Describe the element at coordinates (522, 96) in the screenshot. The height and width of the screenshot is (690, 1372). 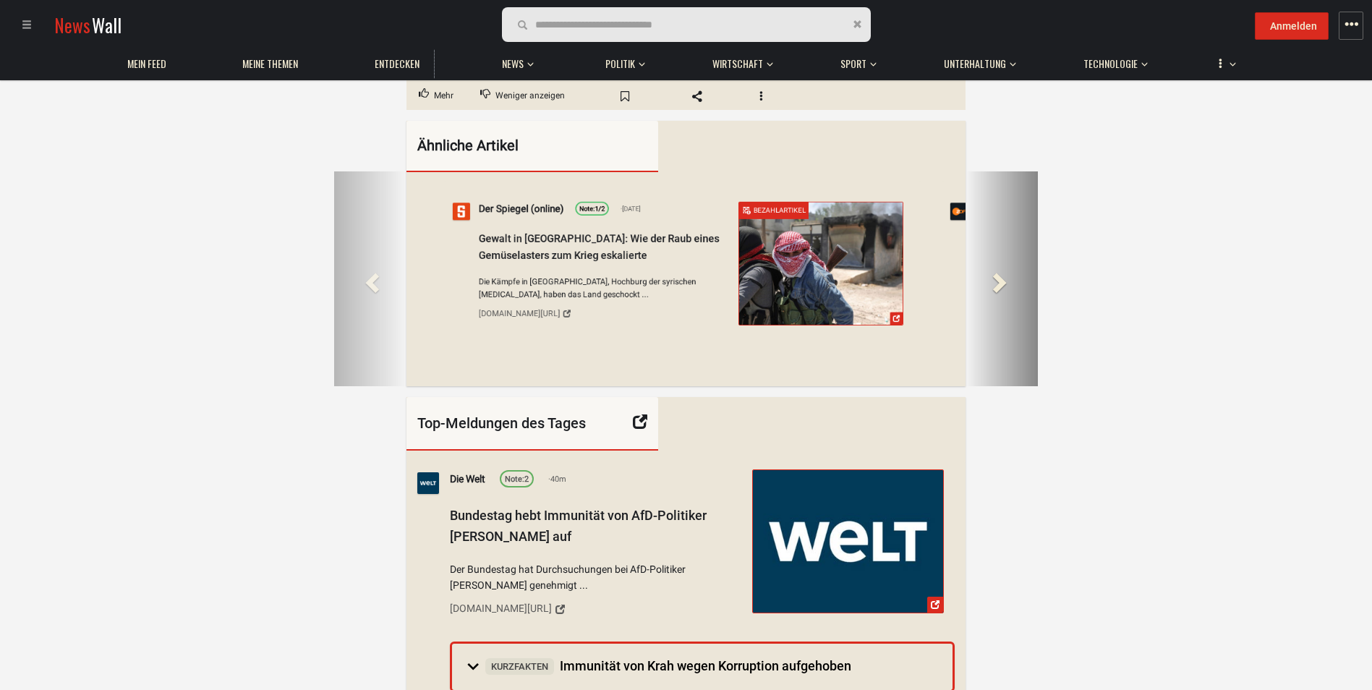
I see `button: Downvote` at that location.